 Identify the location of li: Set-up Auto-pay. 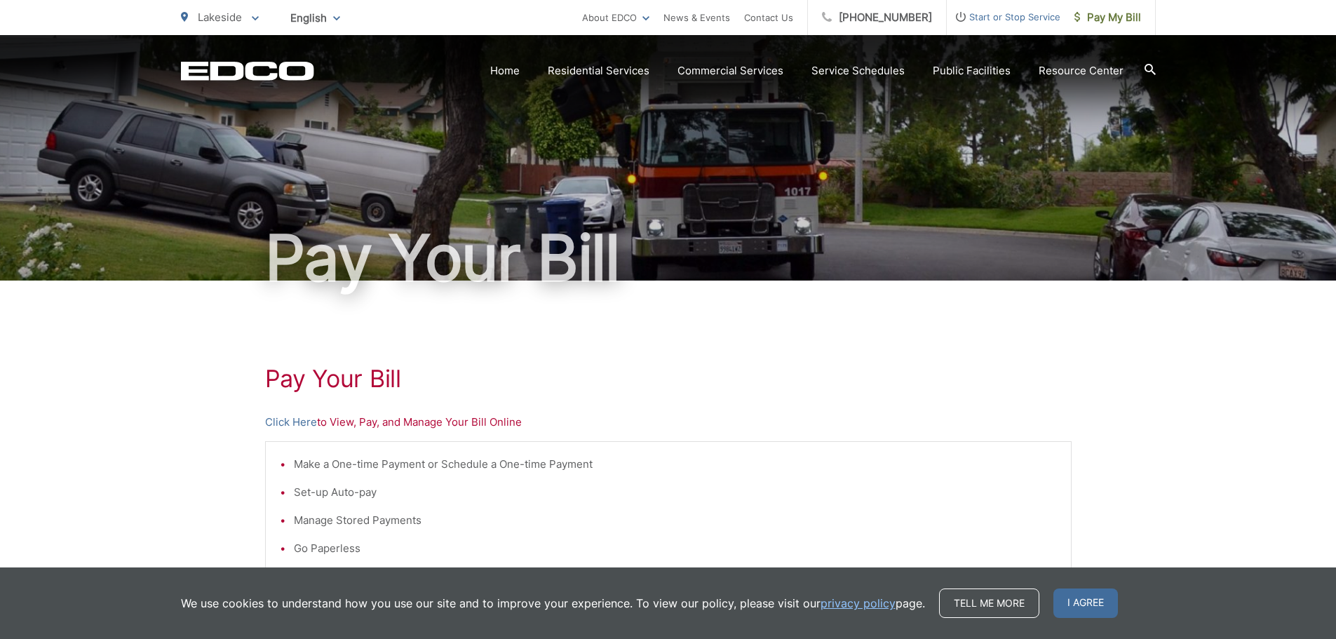
(675, 492).